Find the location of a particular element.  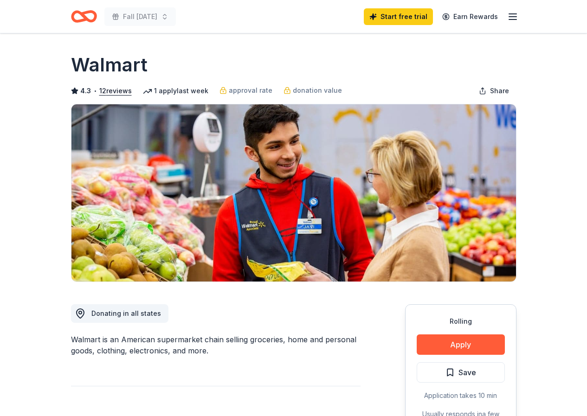

span: Save is located at coordinates (467, 373).